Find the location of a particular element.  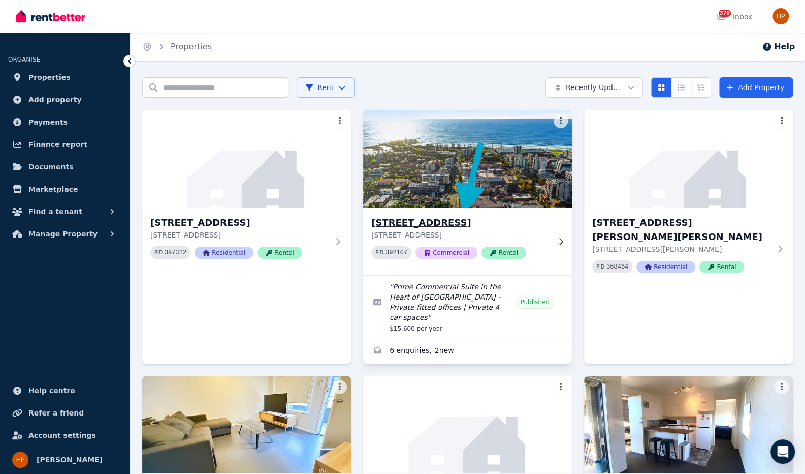

img: 2/78 Blackmore St, Windsor is located at coordinates (689, 159).